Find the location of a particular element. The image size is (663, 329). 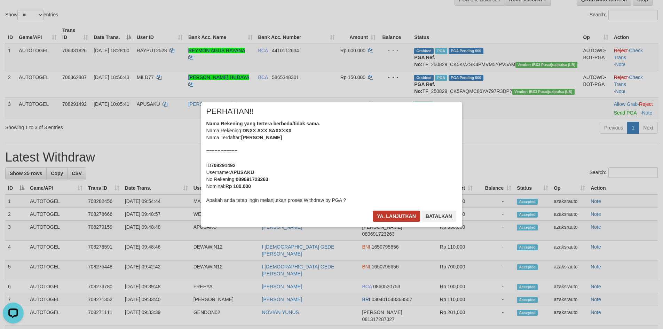

div: Nama Rekening: Nama Terdaftar: =========== ID Username: No Rekening: Nominal: Apakah anda tetap i... is located at coordinates (332, 162).